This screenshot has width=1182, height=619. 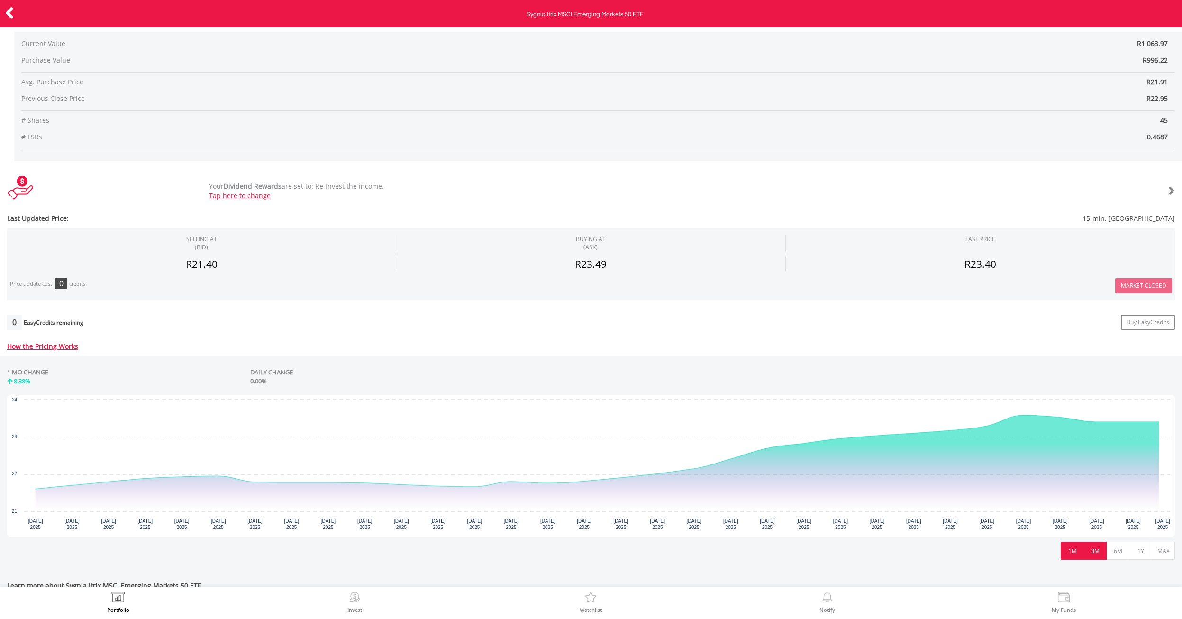 I want to click on div: EasyCredits remaining, so click(x=54, y=323).